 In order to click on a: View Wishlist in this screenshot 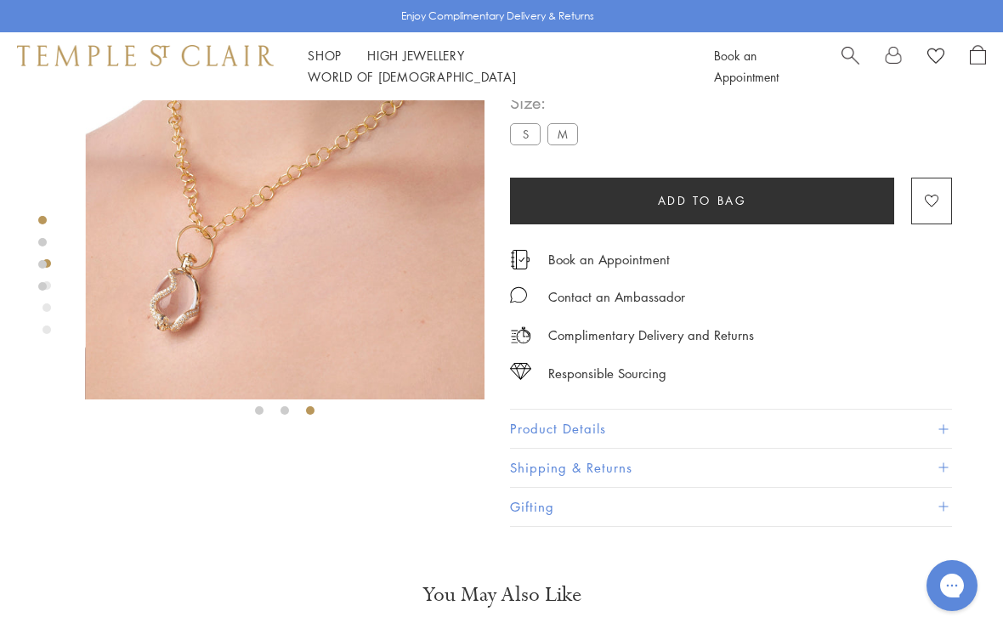, I will do `click(936, 58)`.